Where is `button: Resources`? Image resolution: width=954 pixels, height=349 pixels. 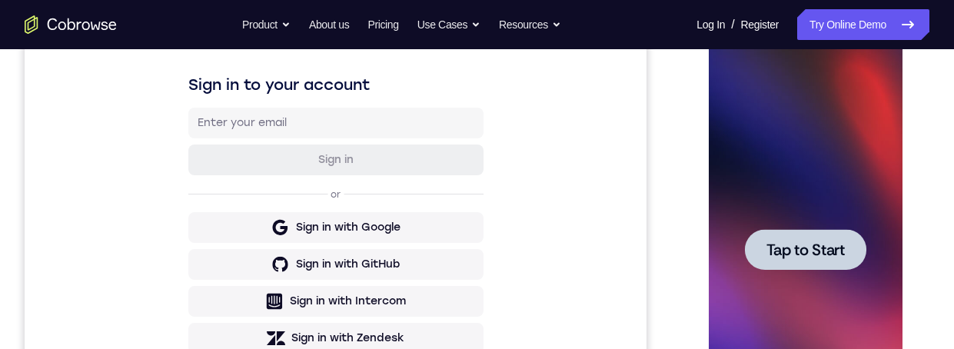
button: Resources is located at coordinates (529, 25).